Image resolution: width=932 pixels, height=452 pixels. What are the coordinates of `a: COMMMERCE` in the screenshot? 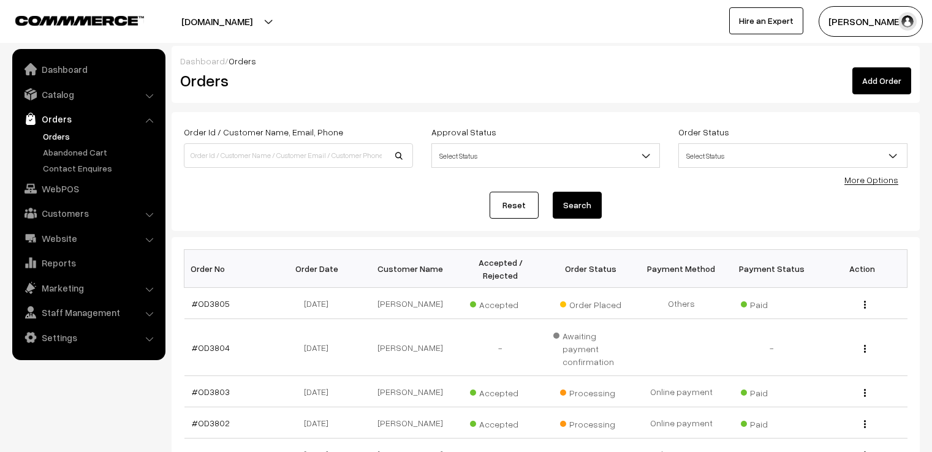 It's located at (69, 20).